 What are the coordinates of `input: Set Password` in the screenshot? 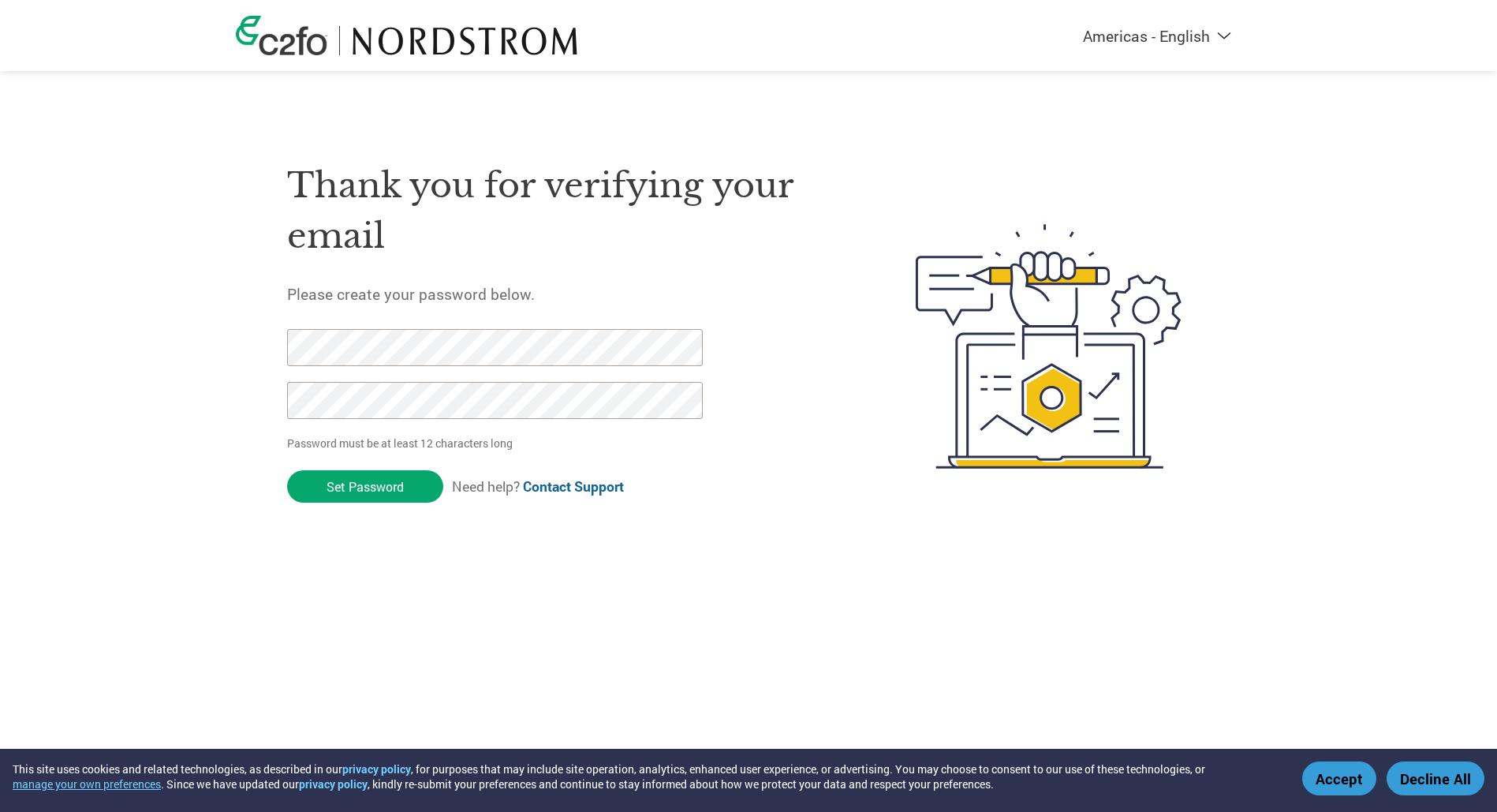 It's located at (365, 485).